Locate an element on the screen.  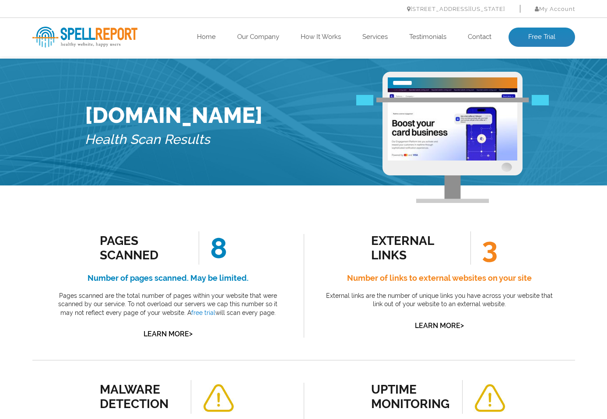
p: Pages scanned are the total number of pages within your website that were scanned by our service.... is located at coordinates (168, 305).